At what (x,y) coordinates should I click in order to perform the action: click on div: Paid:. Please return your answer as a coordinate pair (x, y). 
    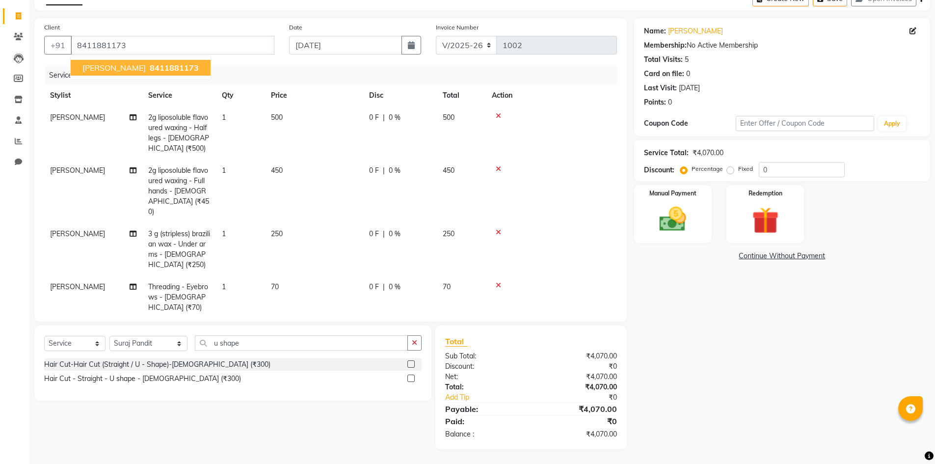
    Looking at the image, I should click on (484, 421).